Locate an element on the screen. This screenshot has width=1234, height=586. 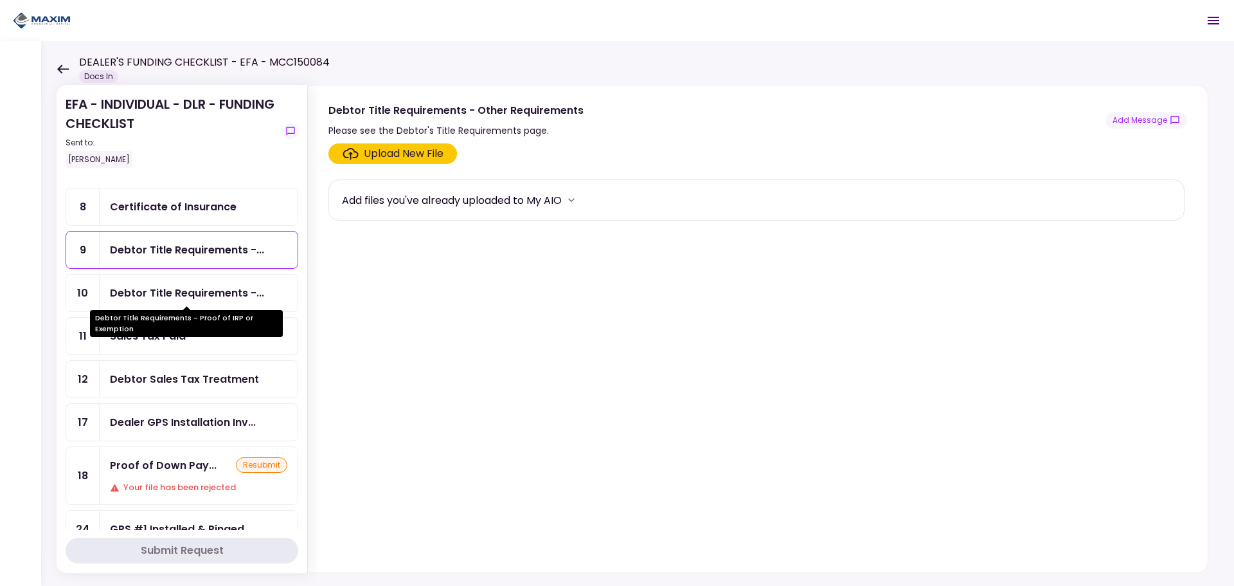
div: GPS #1 Installed & Pinged is located at coordinates (177, 528).